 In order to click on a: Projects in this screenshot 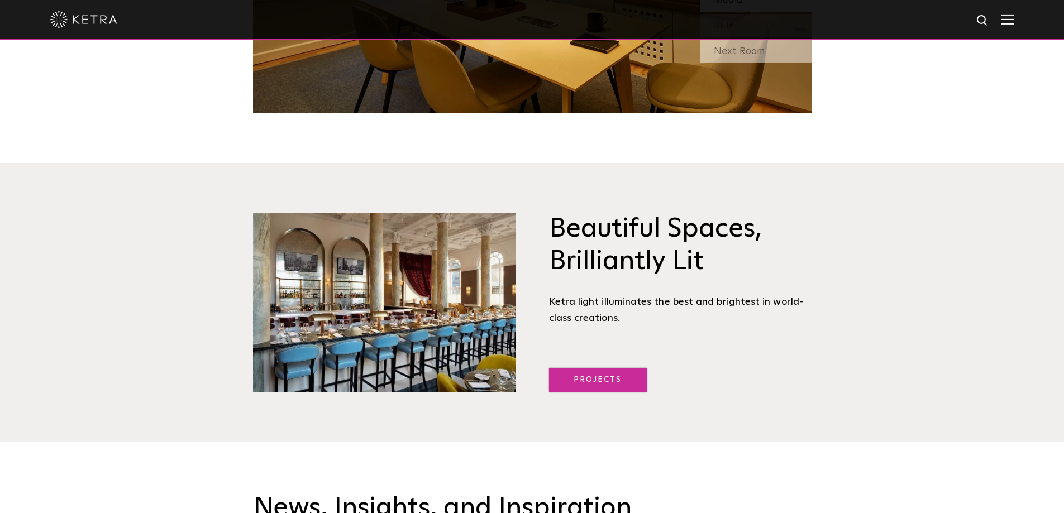, I will do `click(598, 380)`.